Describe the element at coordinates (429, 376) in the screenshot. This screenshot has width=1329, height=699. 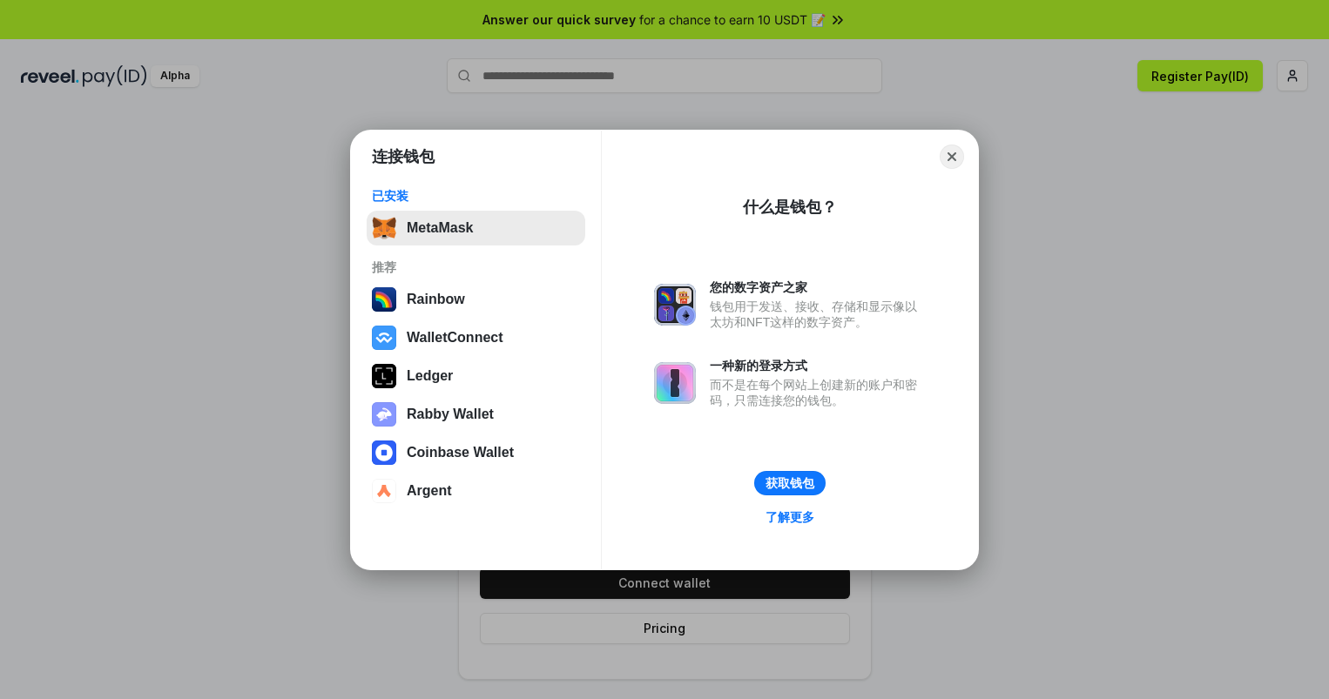
I see `div: Ledger` at that location.